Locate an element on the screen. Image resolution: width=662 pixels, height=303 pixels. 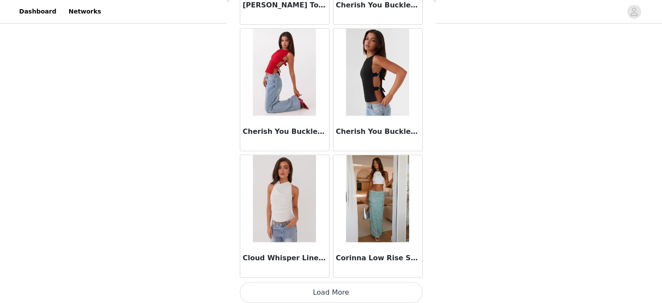
a: Dashboard is located at coordinates (37, 11).